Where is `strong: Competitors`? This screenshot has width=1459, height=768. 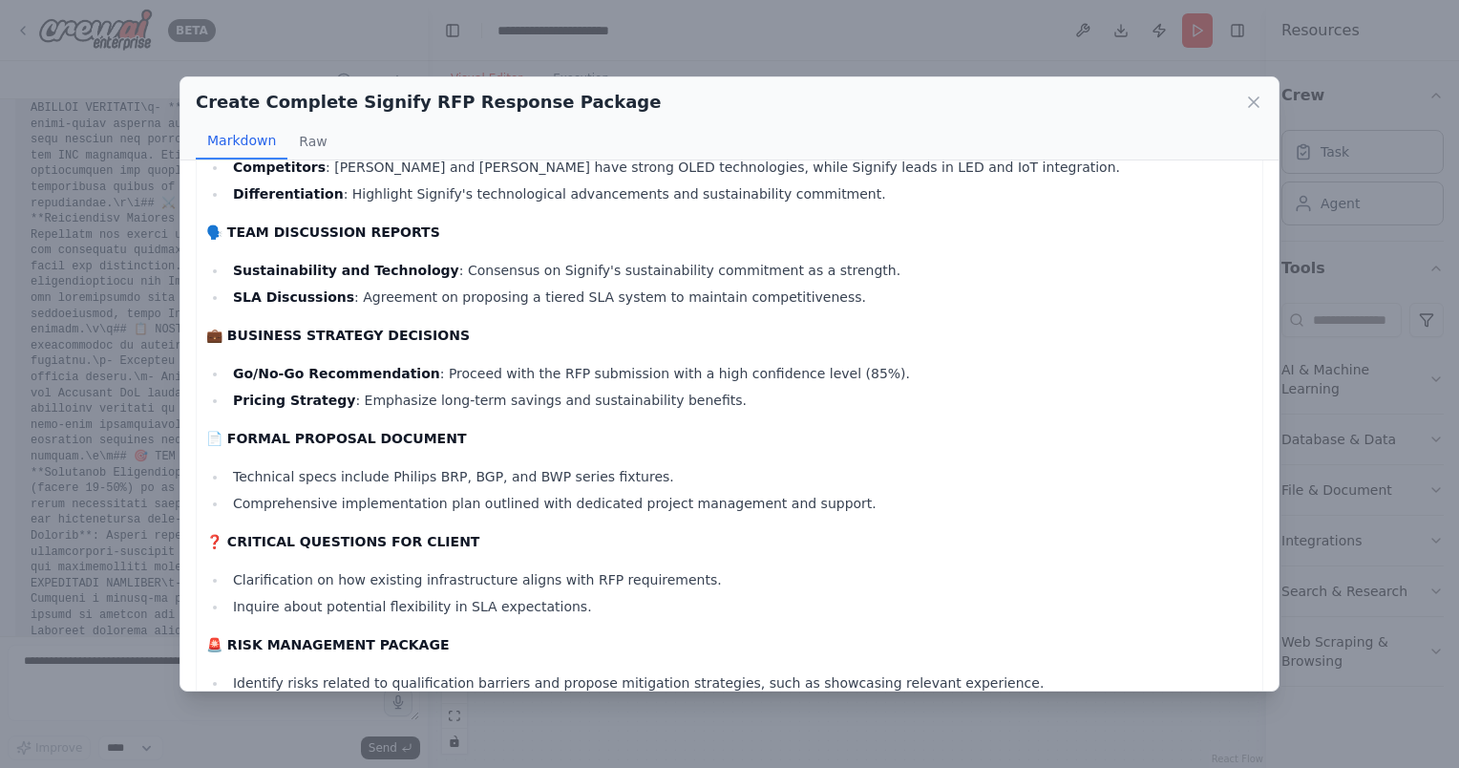
strong: Competitors is located at coordinates (279, 167).